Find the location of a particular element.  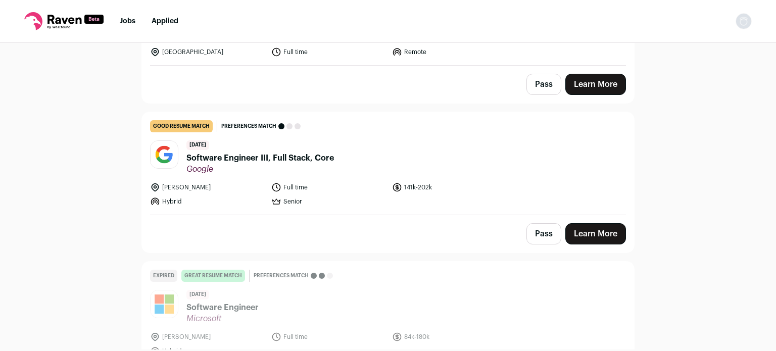

img: 8d2c6156afa7017e60e680d3937f8205e5697781b6c771928cb24e9df88505de.jpg is located at coordinates (164, 155).